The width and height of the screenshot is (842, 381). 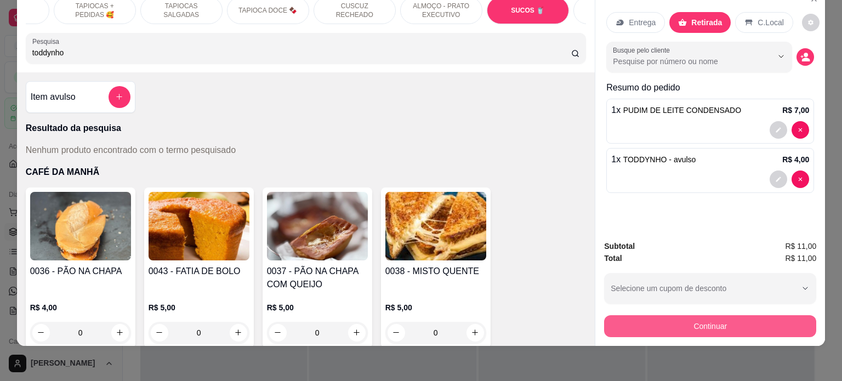 I want to click on span: PUDIM DE LEITE CONDENSADO, so click(x=682, y=110).